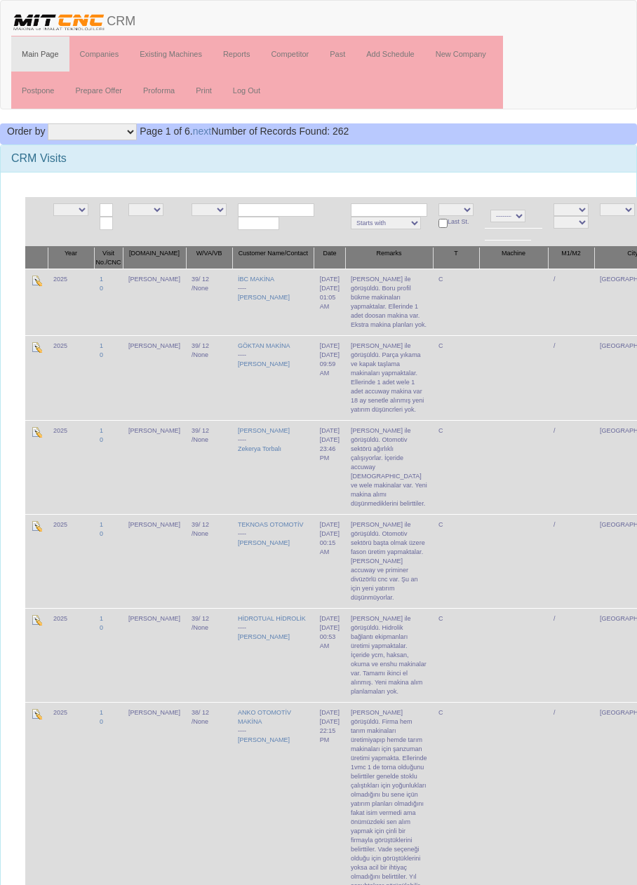  I want to click on a: İBC MAKİNA, so click(256, 279).